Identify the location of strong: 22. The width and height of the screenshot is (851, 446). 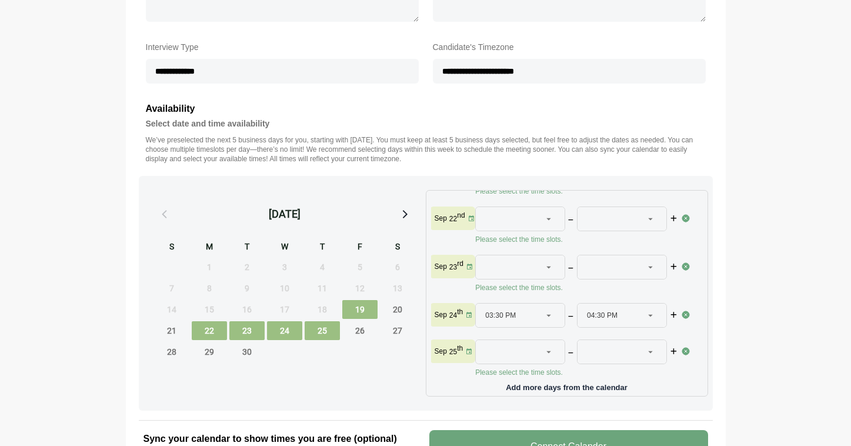
(453, 219).